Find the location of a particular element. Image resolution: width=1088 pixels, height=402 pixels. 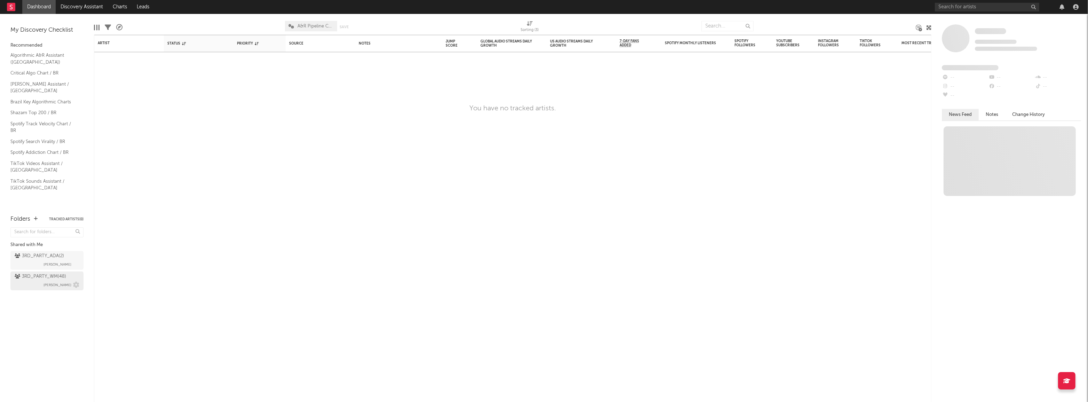

button: Save is located at coordinates (344, 27).